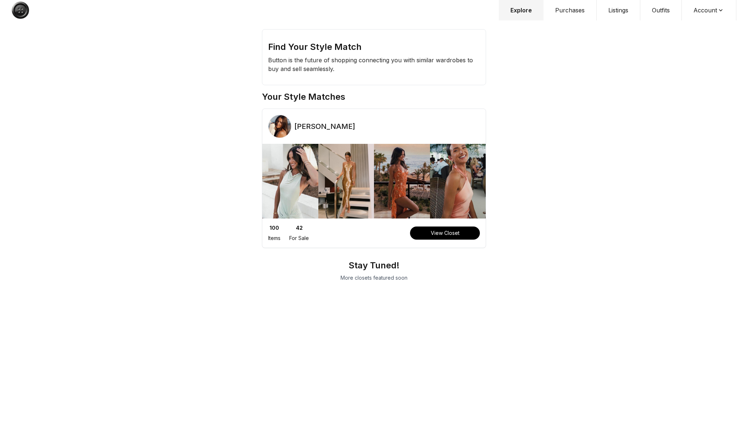  I want to click on button: View Closet, so click(445, 233).